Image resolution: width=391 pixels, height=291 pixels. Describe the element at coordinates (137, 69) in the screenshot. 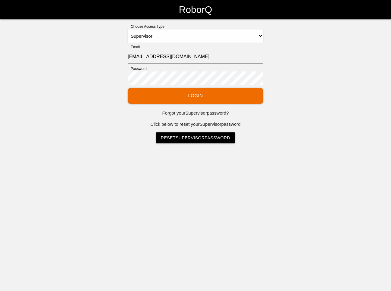

I see `label: Password` at that location.